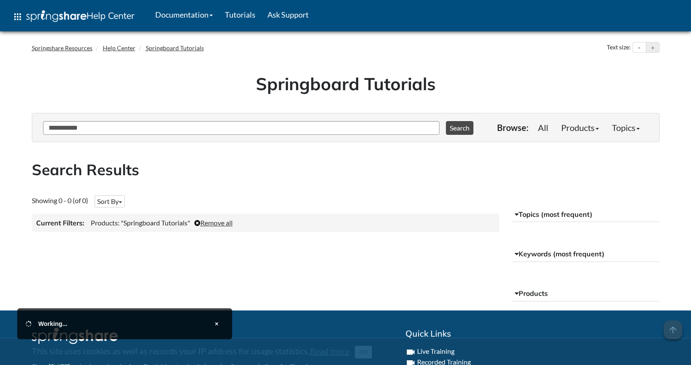 The image size is (691, 365). What do you see at coordinates (110, 15) in the screenshot?
I see `span: Help Center` at bounding box center [110, 15].